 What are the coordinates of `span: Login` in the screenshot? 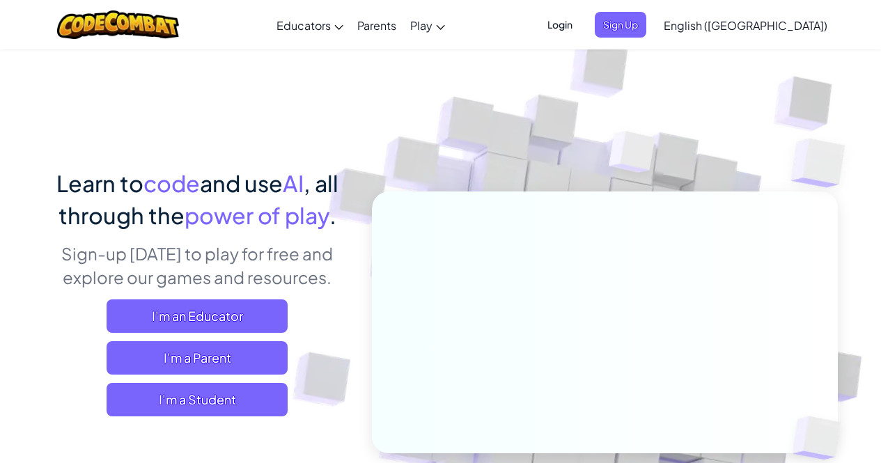 It's located at (560, 24).